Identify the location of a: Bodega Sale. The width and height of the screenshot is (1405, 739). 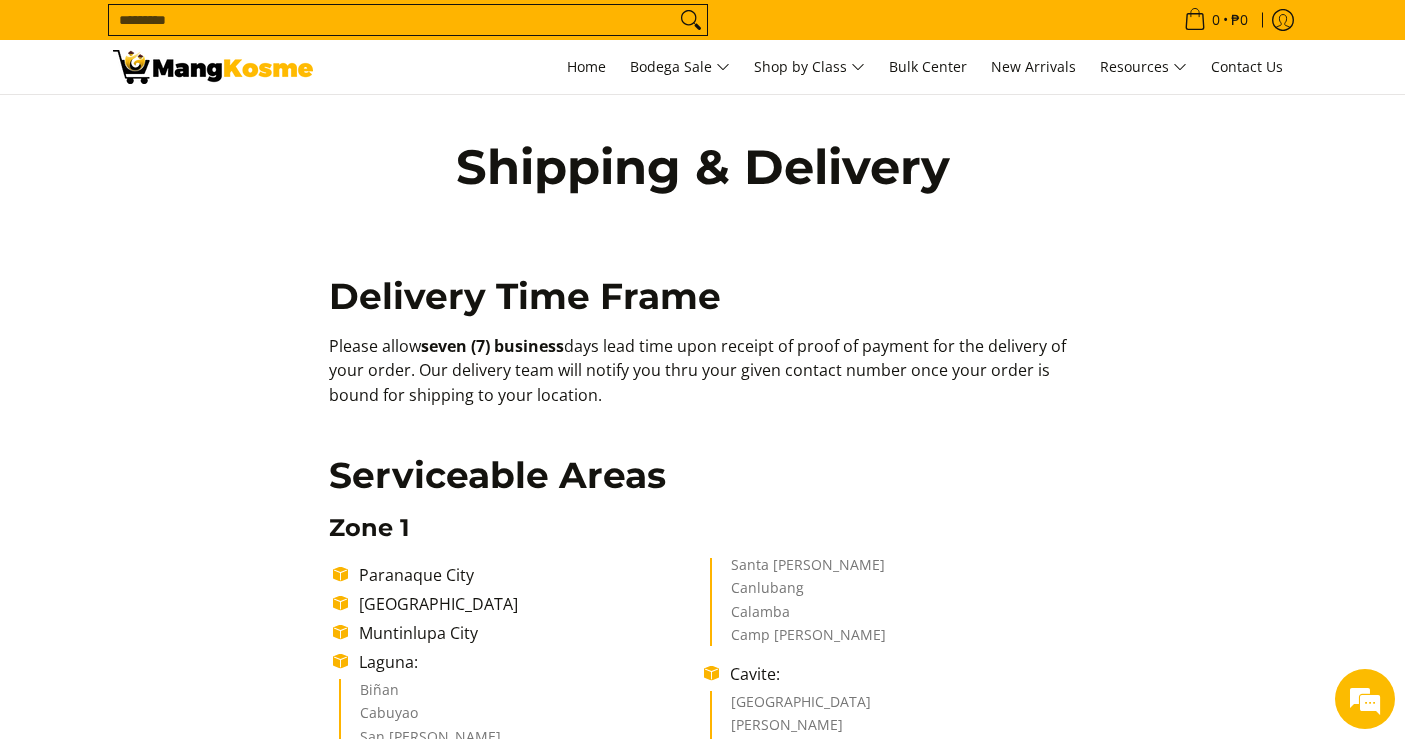
(680, 67).